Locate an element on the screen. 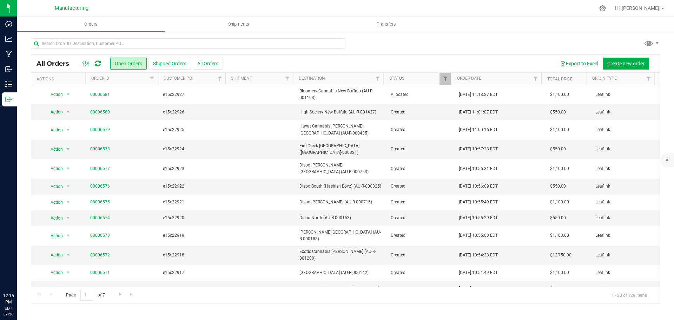  span: e15c22923 is located at coordinates (193, 168).